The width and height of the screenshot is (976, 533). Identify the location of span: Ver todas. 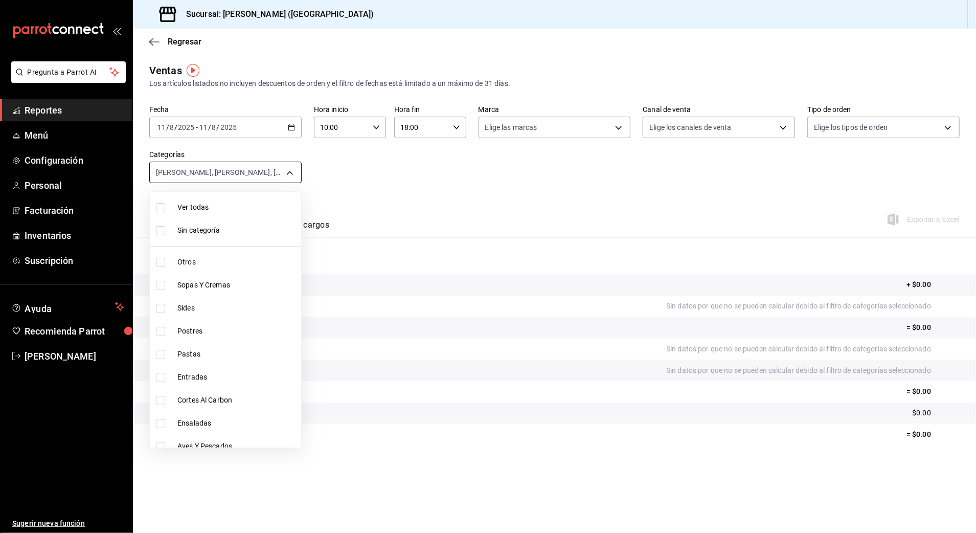
(237, 207).